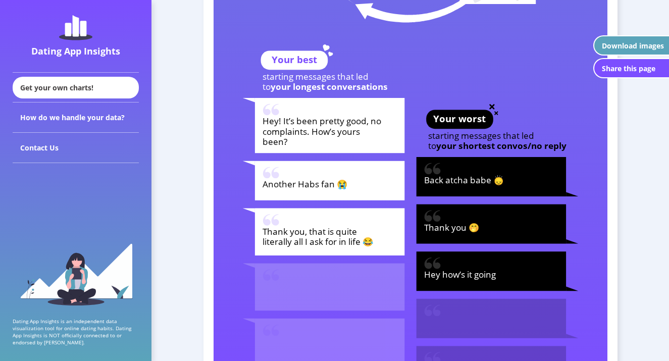 The height and width of the screenshot is (361, 669). I want to click on tspan: Thank you, that is quite, so click(310, 231).